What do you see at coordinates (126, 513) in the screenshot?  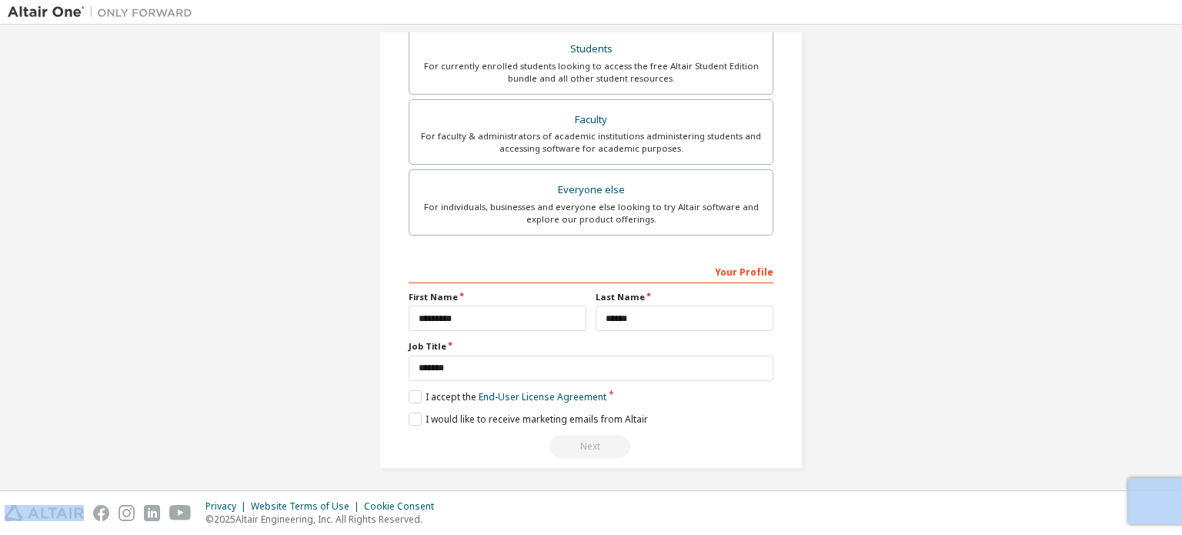 I see `img: instagram.svg` at bounding box center [126, 513].